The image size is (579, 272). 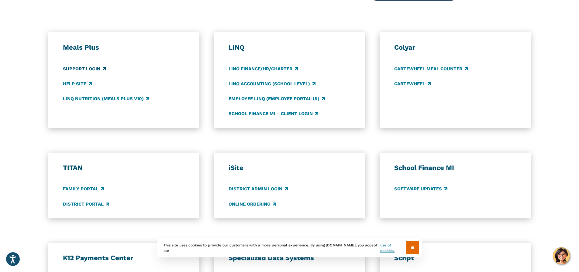 What do you see at coordinates (273, 113) in the screenshot?
I see `a: School Finance MI – Client Login` at bounding box center [273, 113].